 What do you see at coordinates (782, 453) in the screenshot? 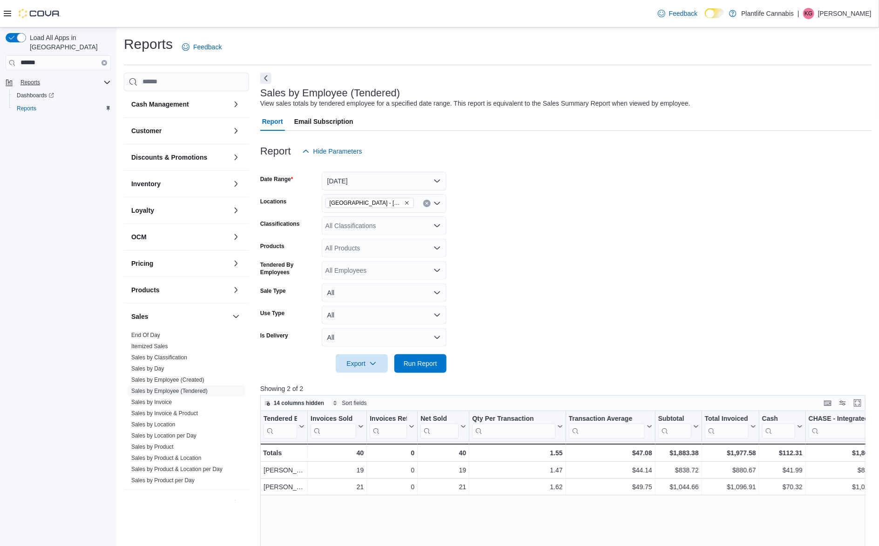
I see `div: $112.31` at bounding box center [782, 453].